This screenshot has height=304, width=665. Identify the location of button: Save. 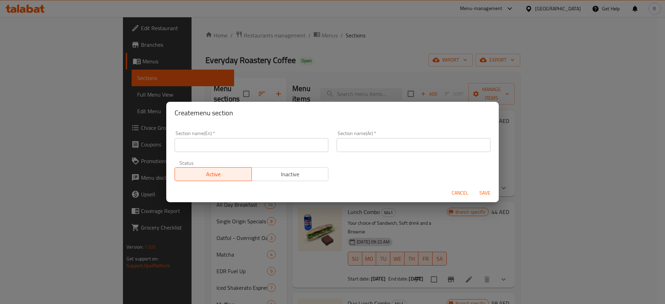
(485, 193).